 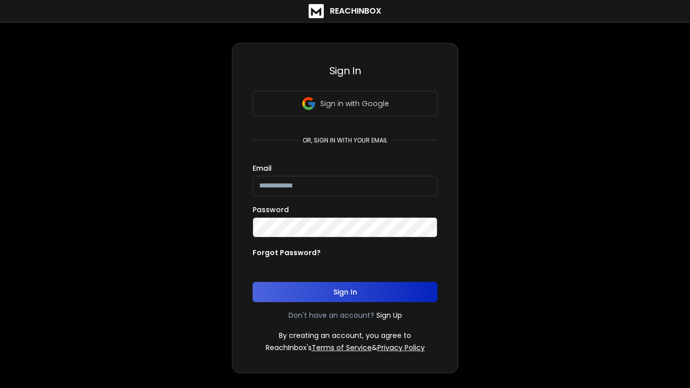 I want to click on h1: ReachInbox, so click(x=356, y=11).